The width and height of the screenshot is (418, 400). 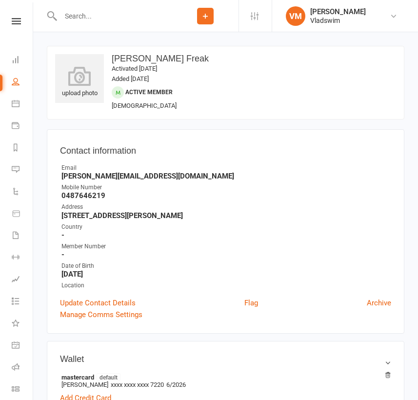 I want to click on span: Active member, so click(x=149, y=92).